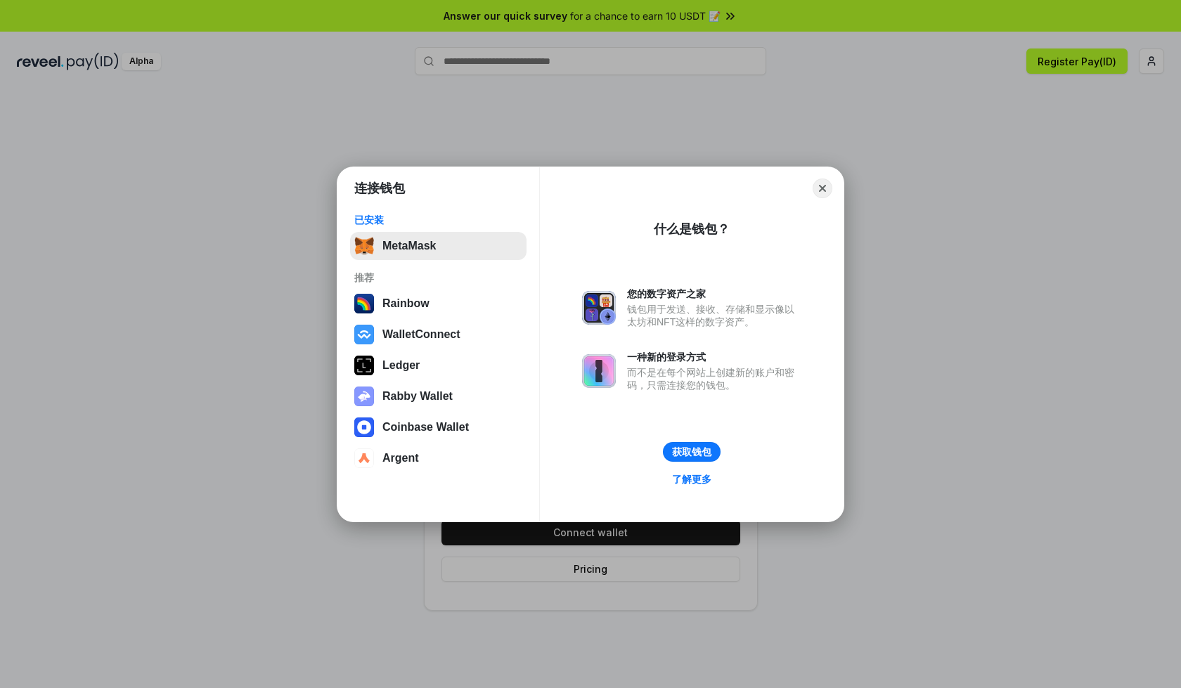 The height and width of the screenshot is (688, 1181). What do you see at coordinates (438, 366) in the screenshot?
I see `button: Ledger` at bounding box center [438, 366].